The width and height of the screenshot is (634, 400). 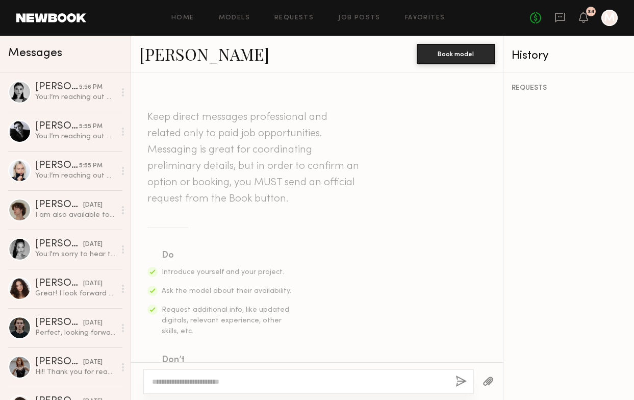 I want to click on a: Home, so click(x=183, y=18).